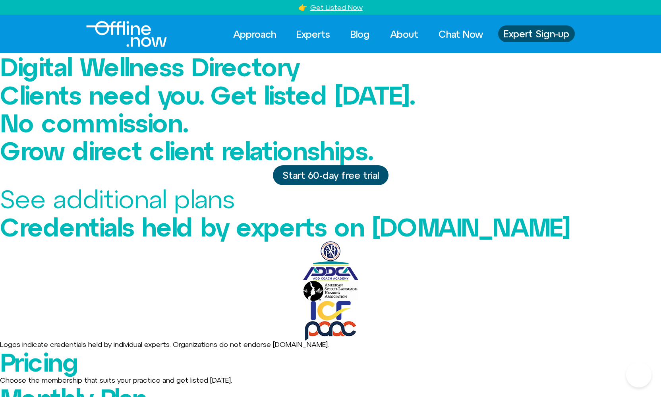 Image resolution: width=661 pixels, height=397 pixels. What do you see at coordinates (461, 34) in the screenshot?
I see `a: Chat Now` at bounding box center [461, 34].